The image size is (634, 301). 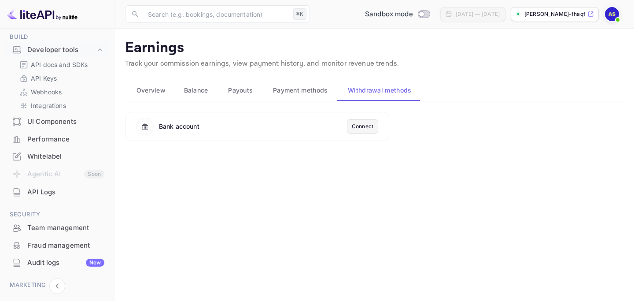 What do you see at coordinates (59, 64) in the screenshot?
I see `p: API docs and SDKs` at bounding box center [59, 64].